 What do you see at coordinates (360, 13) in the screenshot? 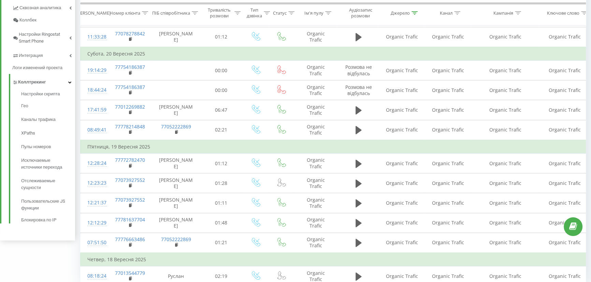
I see `div: Аудіозапис розмови` at bounding box center [360, 13].